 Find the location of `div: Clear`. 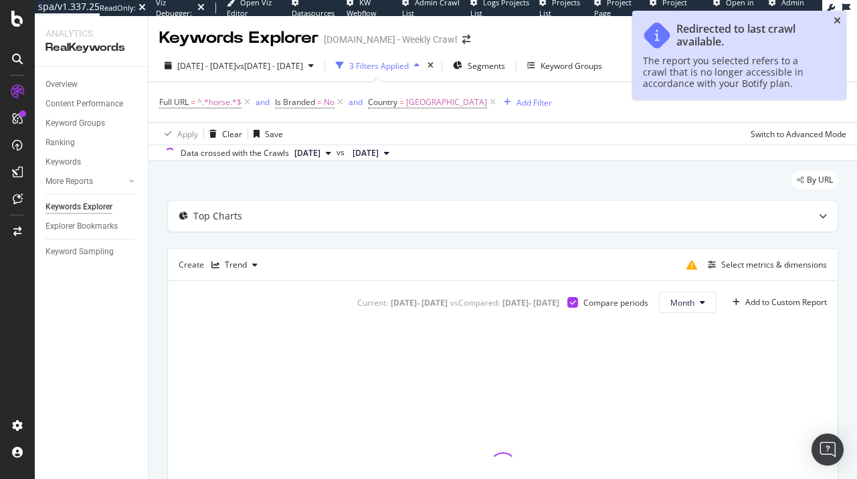

div: Clear is located at coordinates (232, 134).